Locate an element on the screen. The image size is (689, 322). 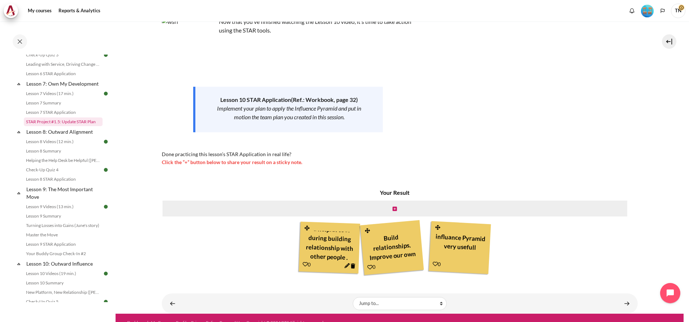
div: Level #4 is located at coordinates (647, 10).